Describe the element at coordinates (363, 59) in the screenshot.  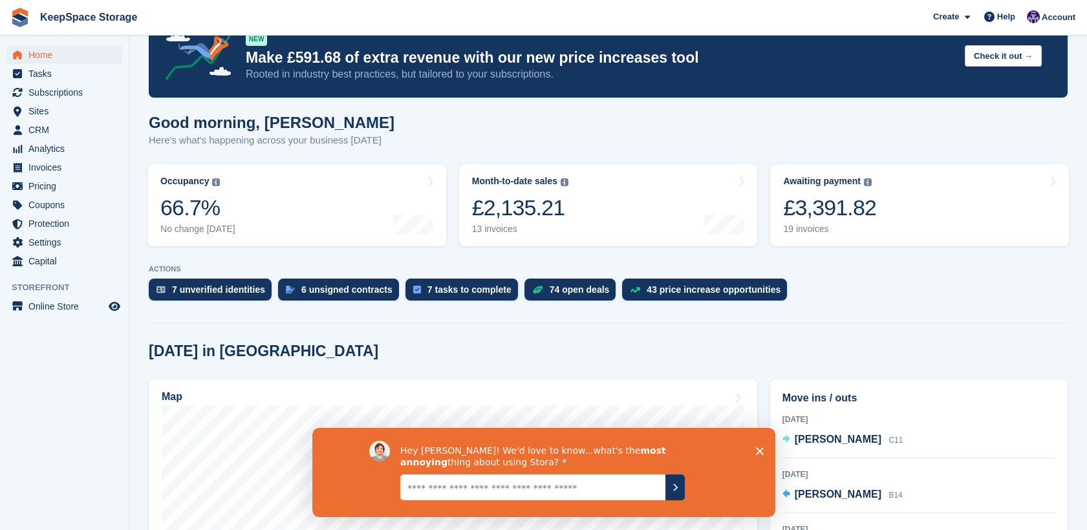
I see `button: Submit your response` at that location.